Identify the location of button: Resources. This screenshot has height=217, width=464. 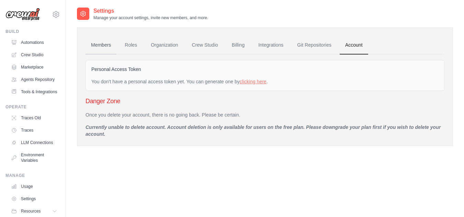
(34, 212).